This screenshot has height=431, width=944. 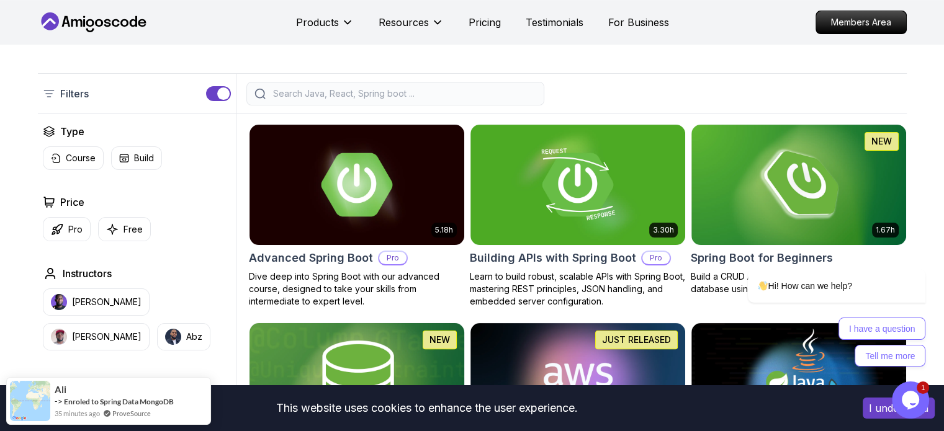 I want to click on img: Building APIs with Spring Boot card, so click(x=578, y=185).